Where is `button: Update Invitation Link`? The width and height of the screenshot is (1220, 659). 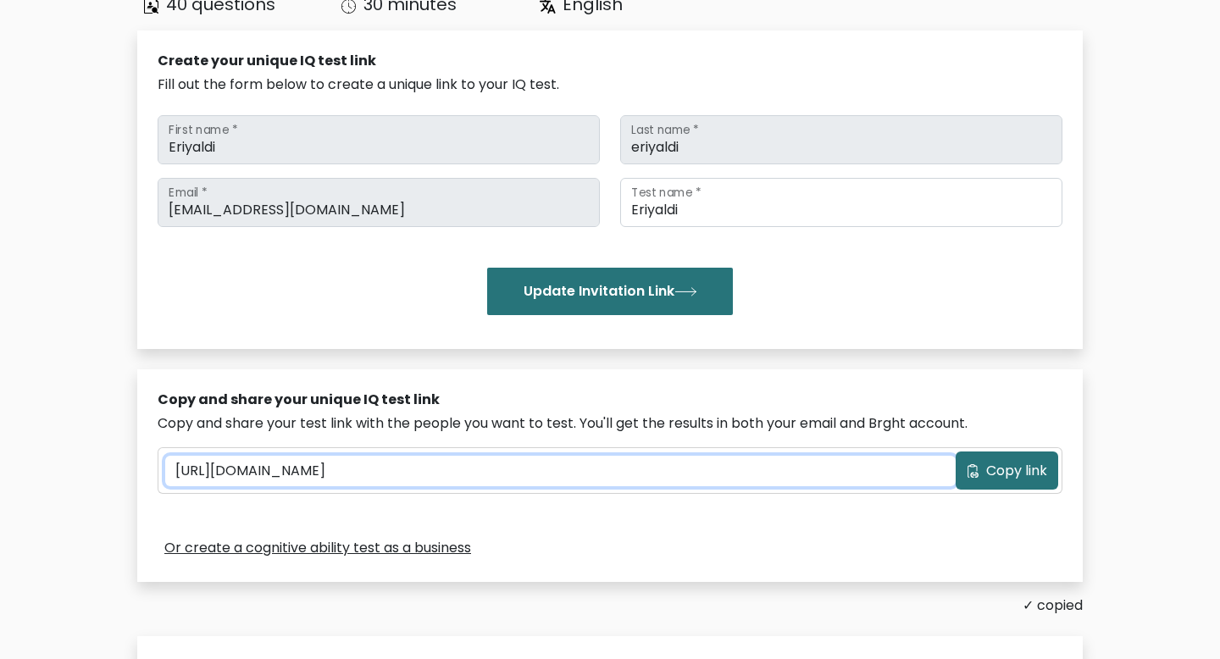 button: Update Invitation Link is located at coordinates (610, 291).